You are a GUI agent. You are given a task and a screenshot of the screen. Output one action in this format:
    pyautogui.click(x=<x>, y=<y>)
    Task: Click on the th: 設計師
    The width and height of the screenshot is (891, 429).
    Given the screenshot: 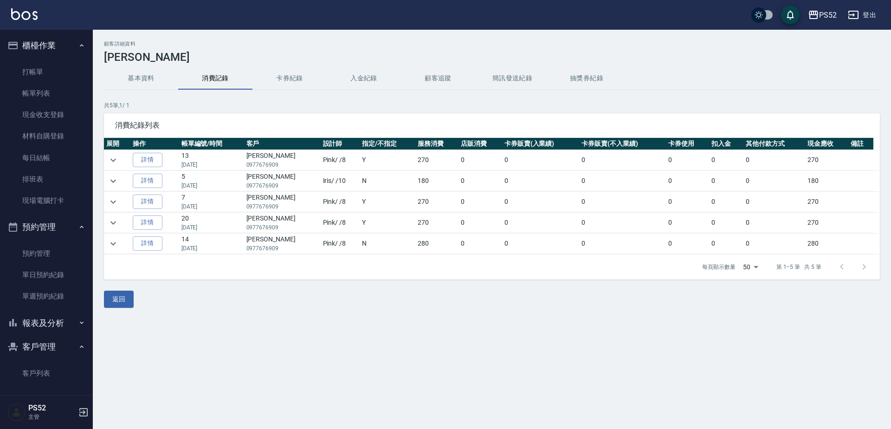 What is the action you would take?
    pyautogui.click(x=340, y=144)
    